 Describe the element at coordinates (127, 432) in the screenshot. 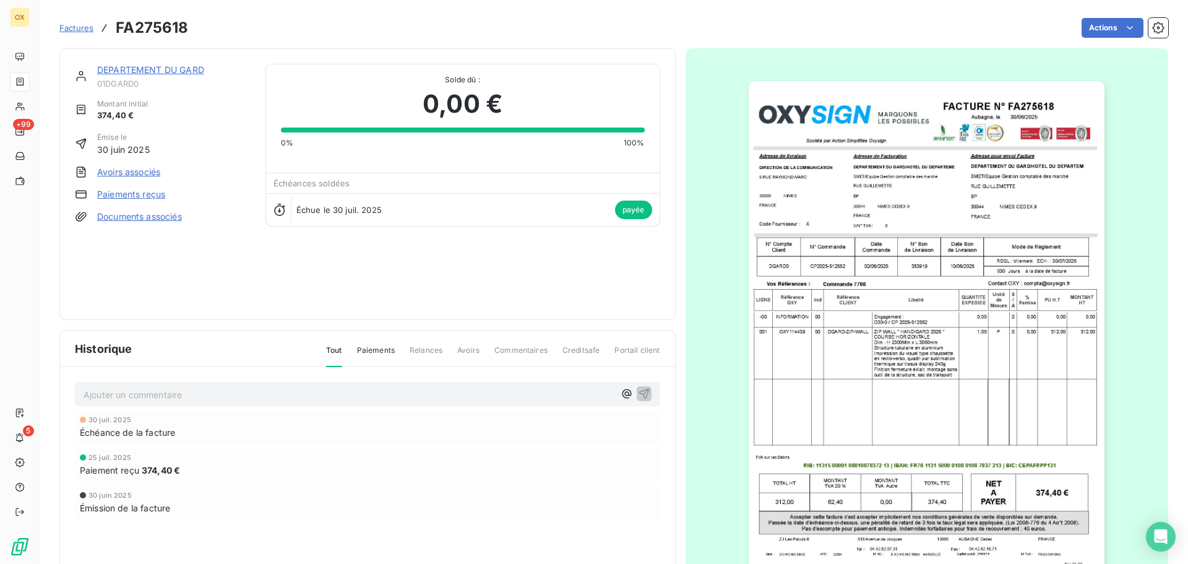

I see `span: Échéance de la facture` at that location.